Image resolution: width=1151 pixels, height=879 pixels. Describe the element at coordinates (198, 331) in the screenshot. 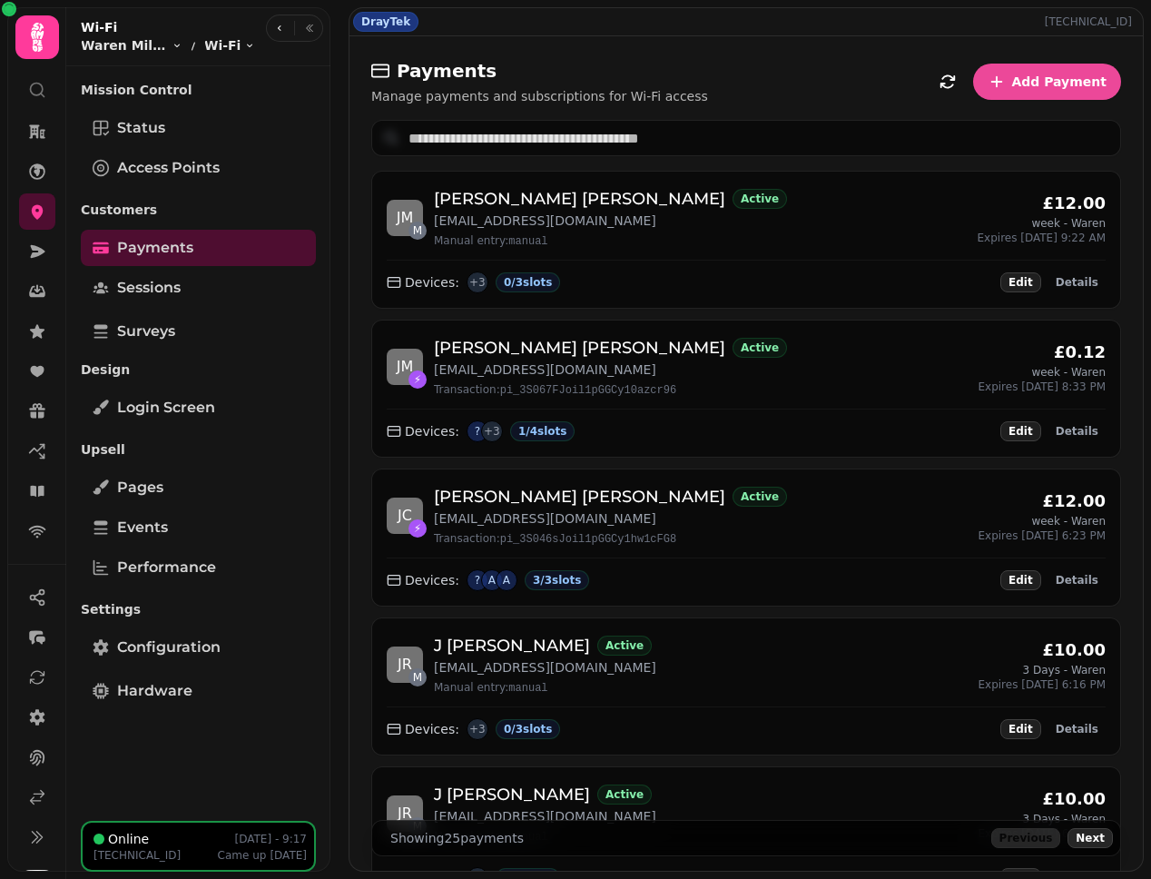

I see `a: Surveys` at that location.